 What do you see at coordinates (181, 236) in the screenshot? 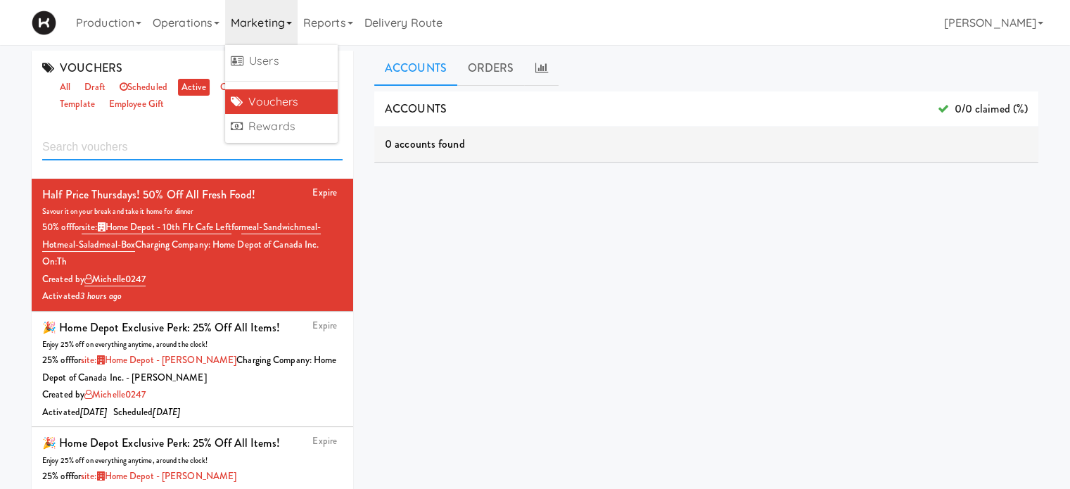
I see `a: meal-hot` at bounding box center [181, 236].